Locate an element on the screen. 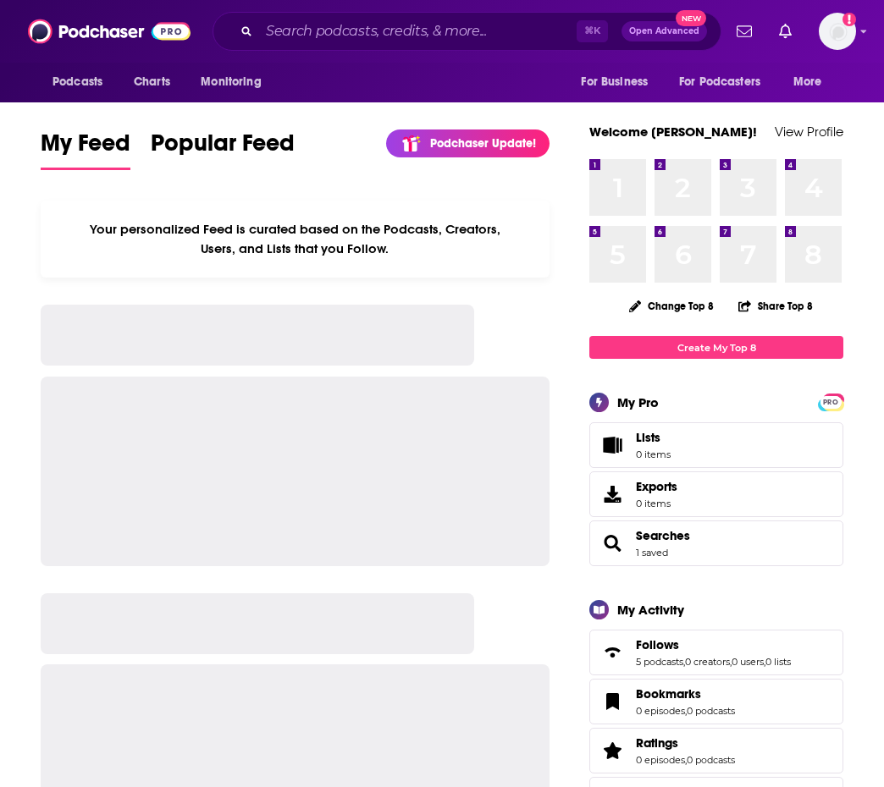 The height and width of the screenshot is (787, 884). img: Podchaser - Follow, Share and Rate Podcasts is located at coordinates (109, 31).